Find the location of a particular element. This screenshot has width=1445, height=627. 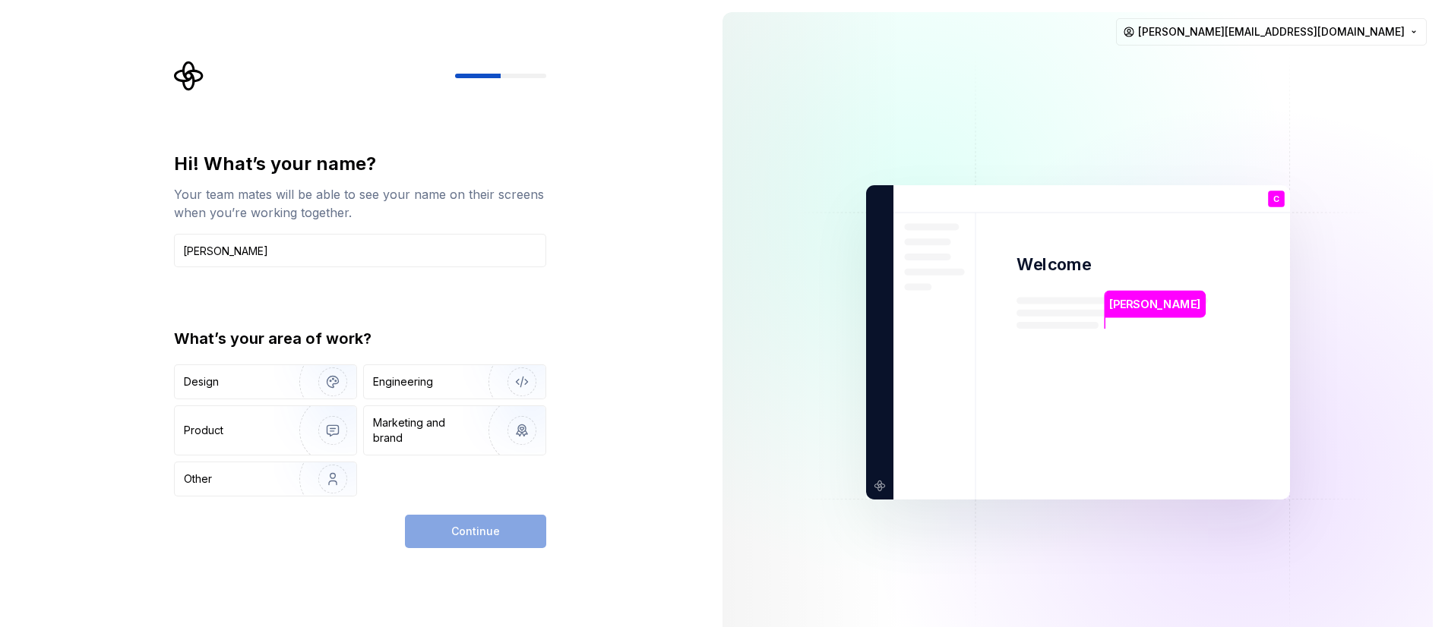

div: Design is located at coordinates (201, 382).